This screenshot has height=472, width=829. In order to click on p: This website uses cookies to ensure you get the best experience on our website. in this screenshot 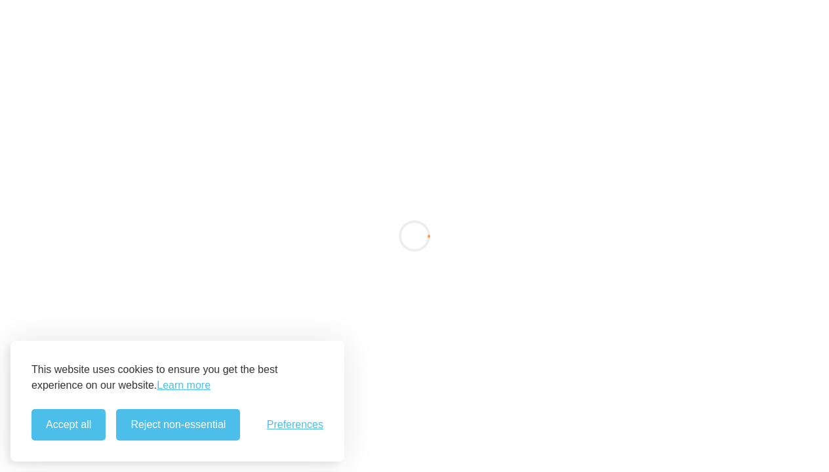, I will do `click(177, 378)`.